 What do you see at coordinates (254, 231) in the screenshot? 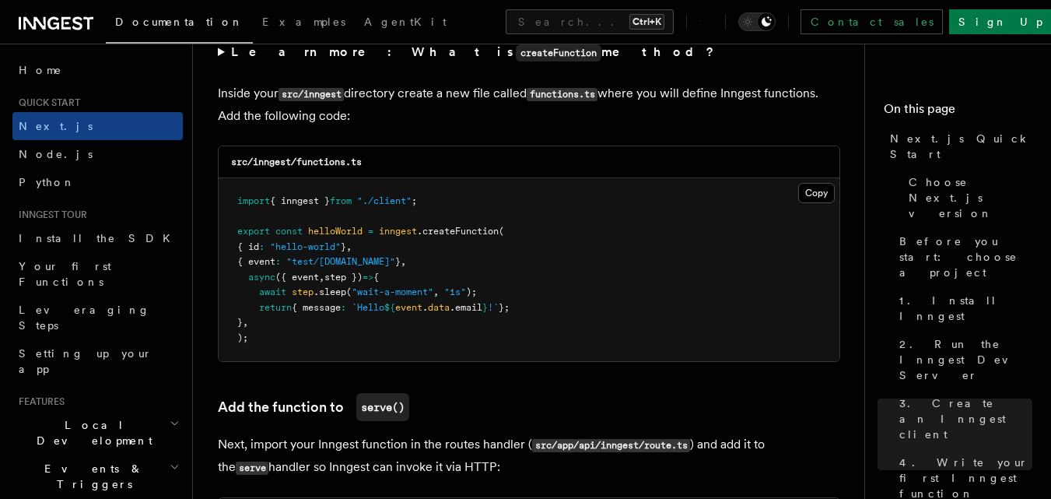
I see `span: export` at bounding box center [254, 231].